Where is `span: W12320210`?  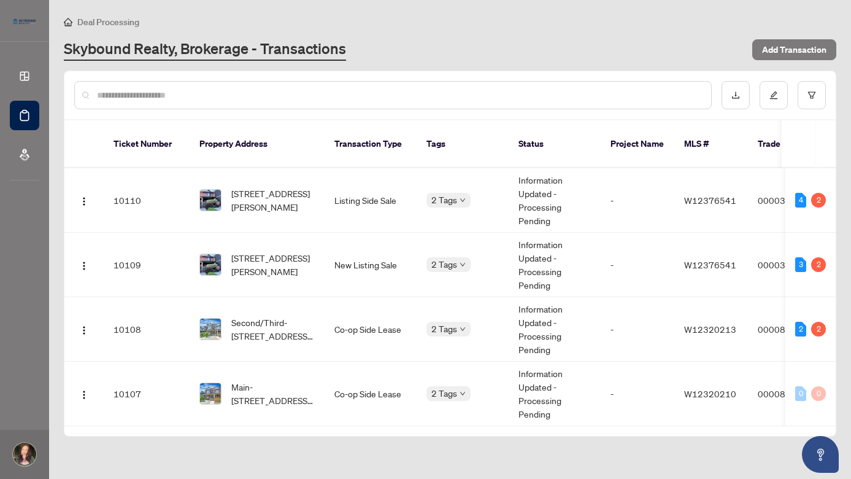 span: W12320210 is located at coordinates (710, 393).